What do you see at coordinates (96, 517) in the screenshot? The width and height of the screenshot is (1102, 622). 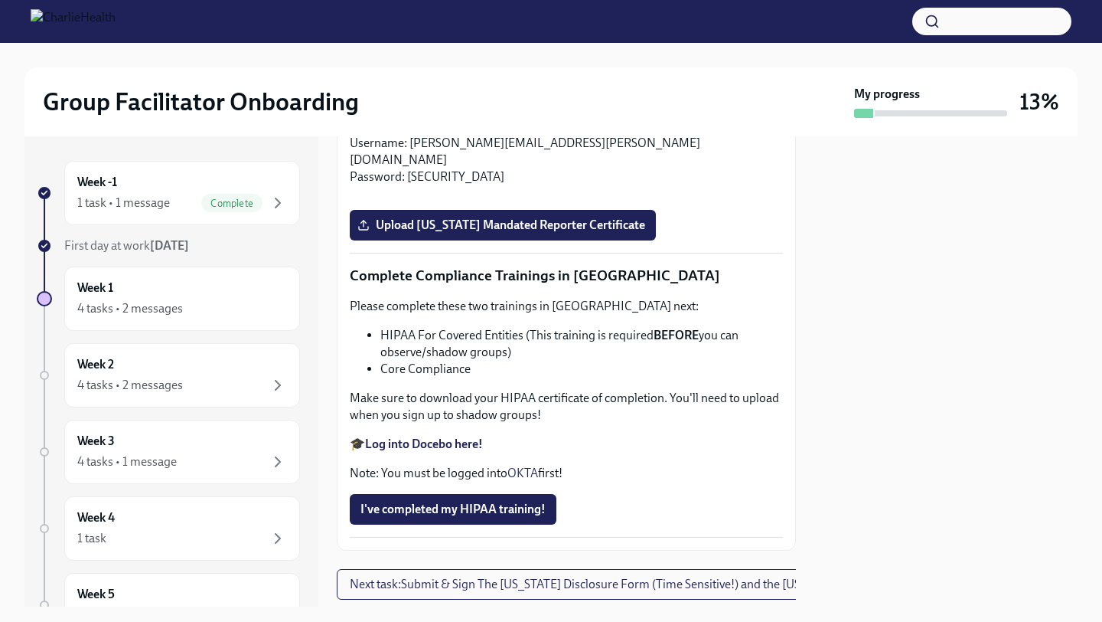 I see `h6: Week 4` at bounding box center [96, 517].